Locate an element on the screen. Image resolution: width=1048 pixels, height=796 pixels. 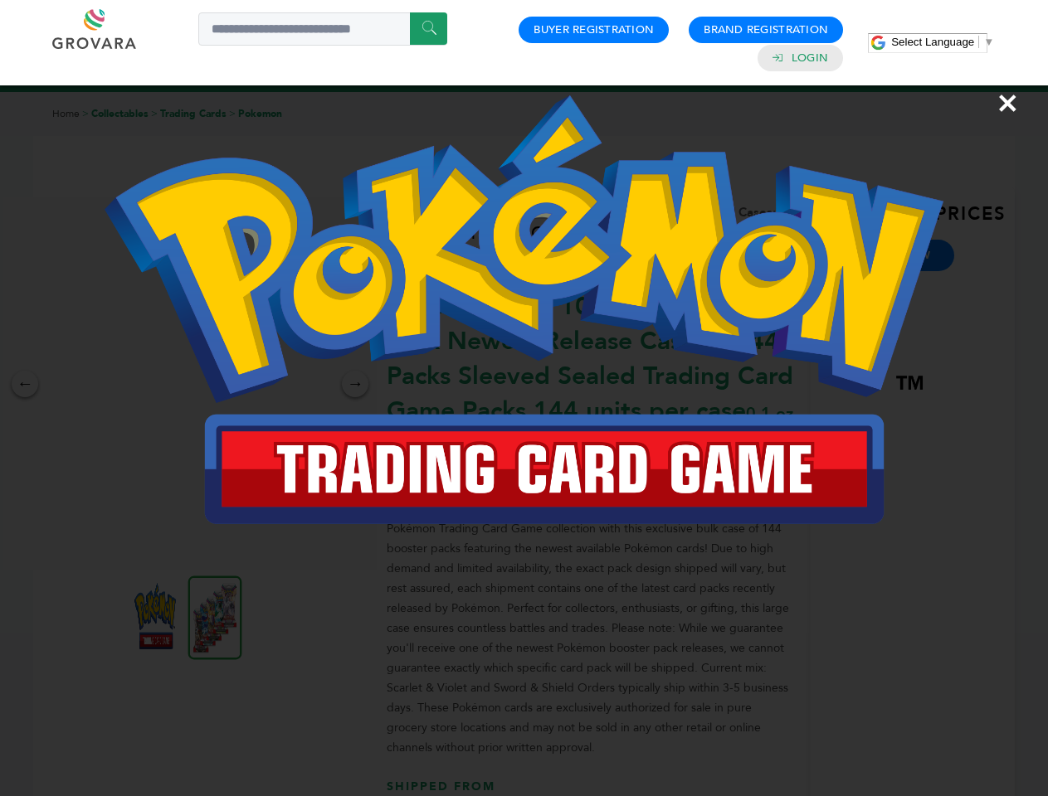
a: Select Language​ is located at coordinates (942, 41).